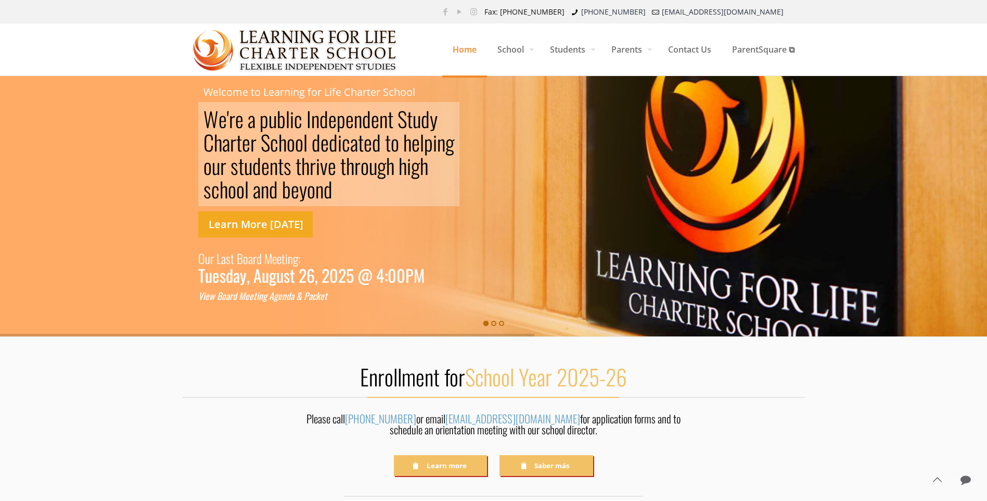 The image size is (987, 501). What do you see at coordinates (629, 49) in the screenshot?
I see `a: Parents` at bounding box center [629, 49].